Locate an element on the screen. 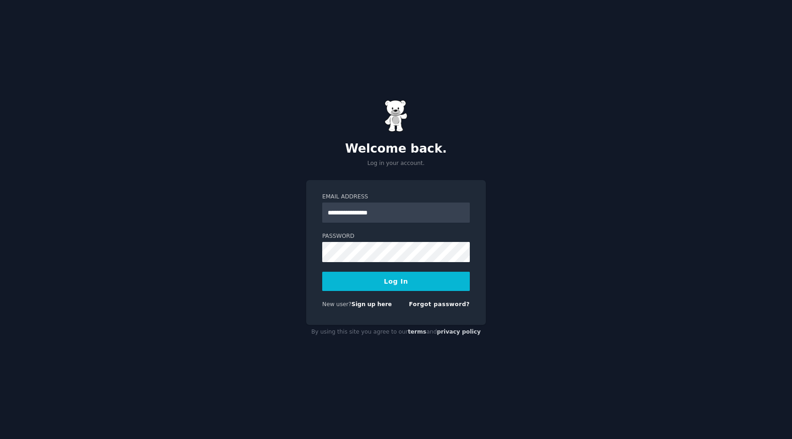 This screenshot has height=439, width=792. a: terms is located at coordinates (417, 332).